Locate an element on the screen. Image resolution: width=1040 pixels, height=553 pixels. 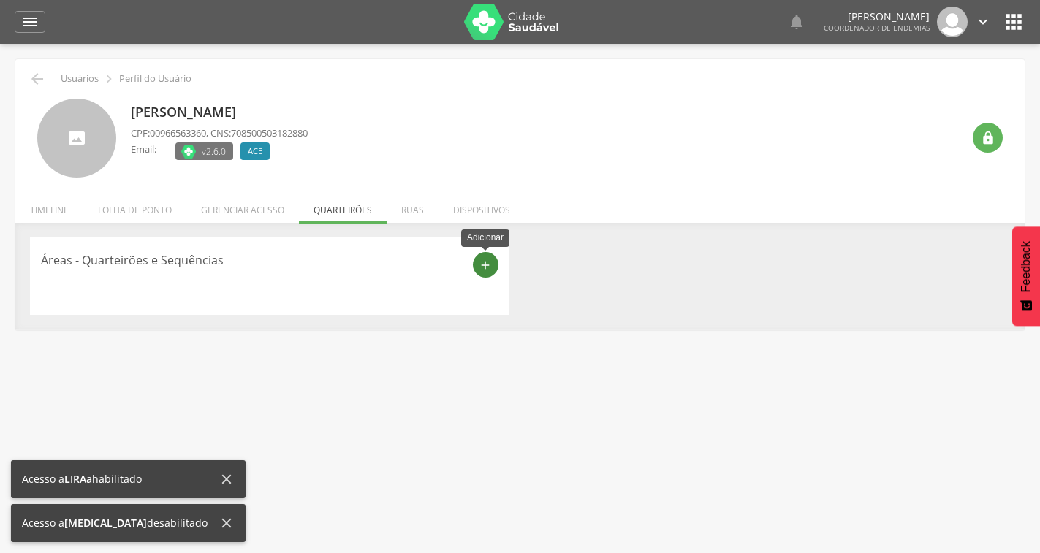
p: Áreas - Quarteirões e Sequências is located at coordinates (251, 260).